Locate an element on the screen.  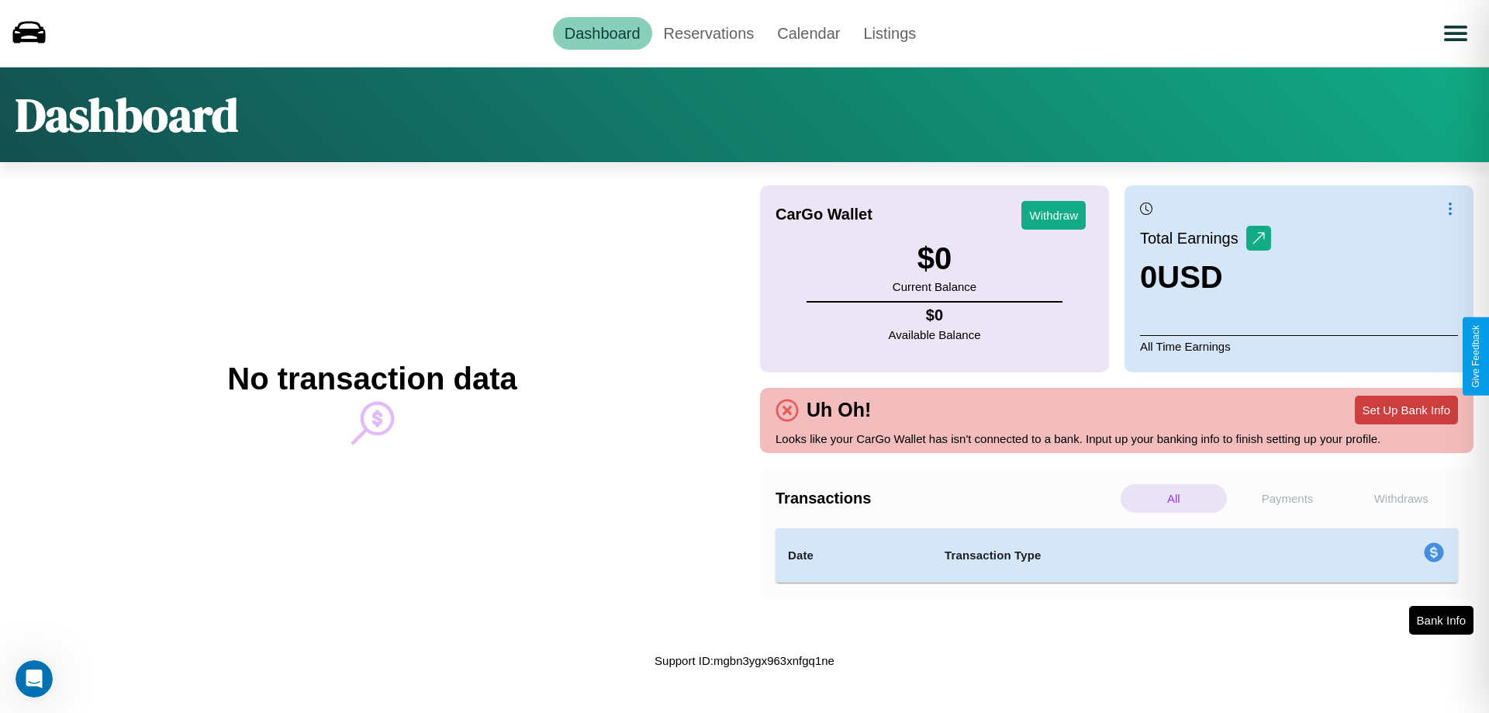
table: simple table is located at coordinates (1117, 555).